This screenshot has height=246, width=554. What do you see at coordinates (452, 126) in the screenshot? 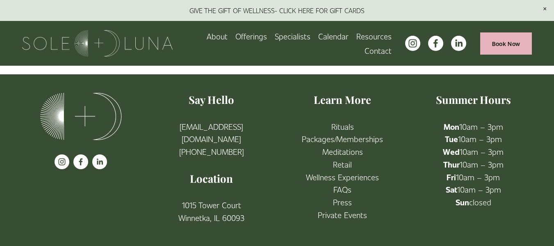
I see `strong: Mon` at bounding box center [452, 126].